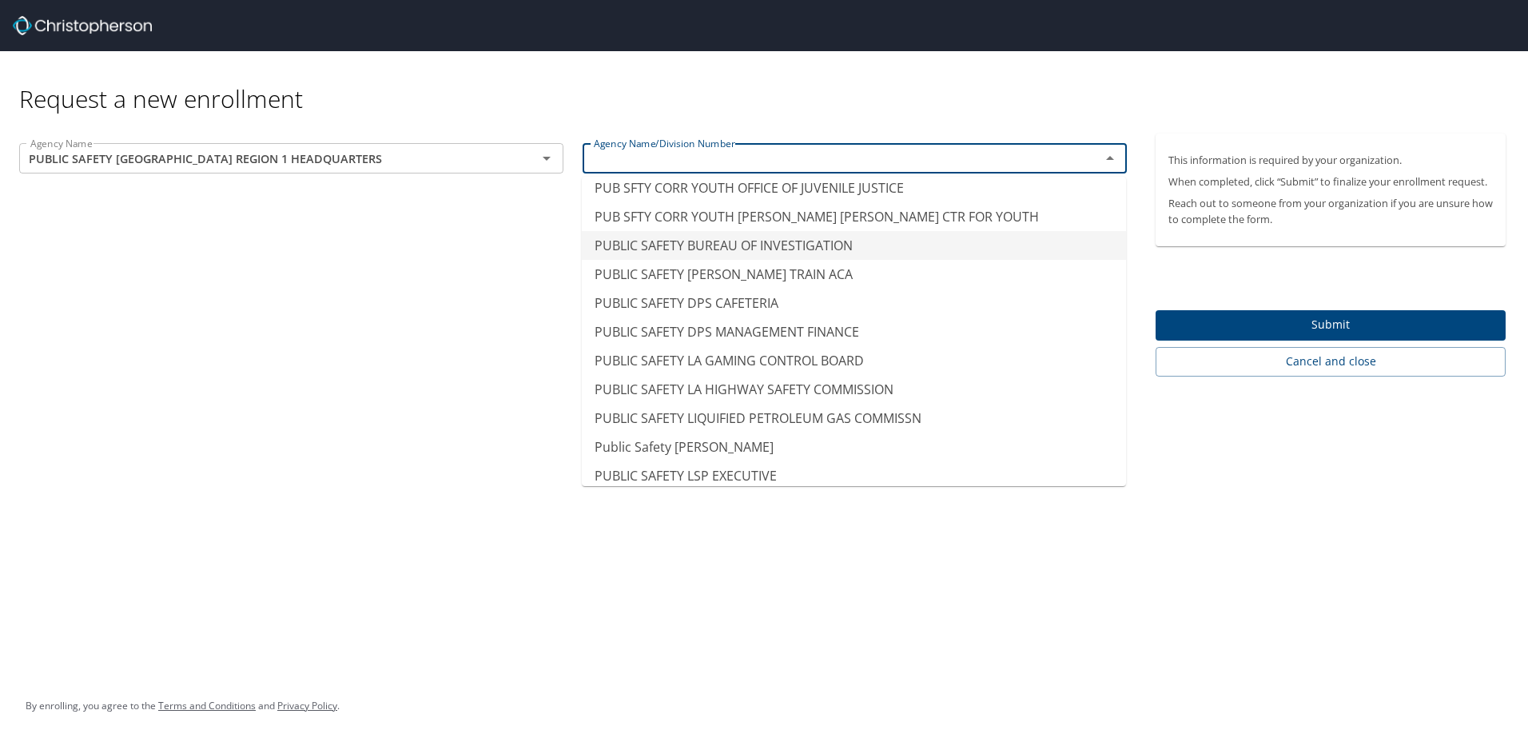 The height and width of the screenshot is (742, 1528). I want to click on li: PUBLIC SAFETY LA HIGHWAY SAFETY COMMISSION, so click(854, 389).